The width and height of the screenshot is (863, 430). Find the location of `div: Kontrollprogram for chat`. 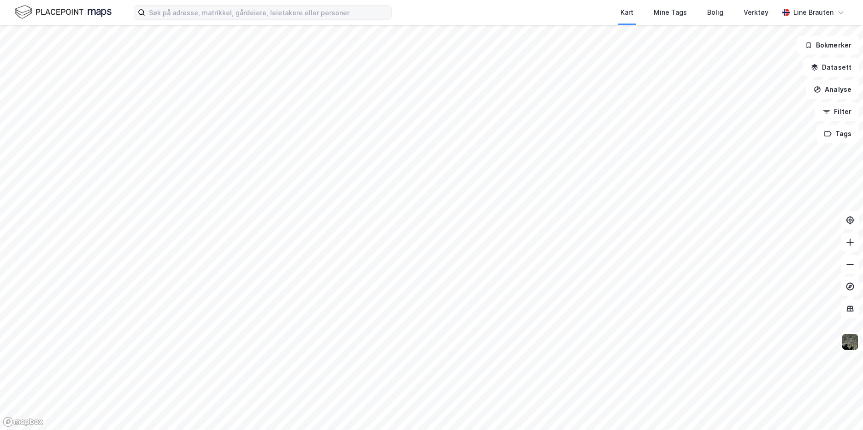

div: Kontrollprogram for chat is located at coordinates (840, 408).